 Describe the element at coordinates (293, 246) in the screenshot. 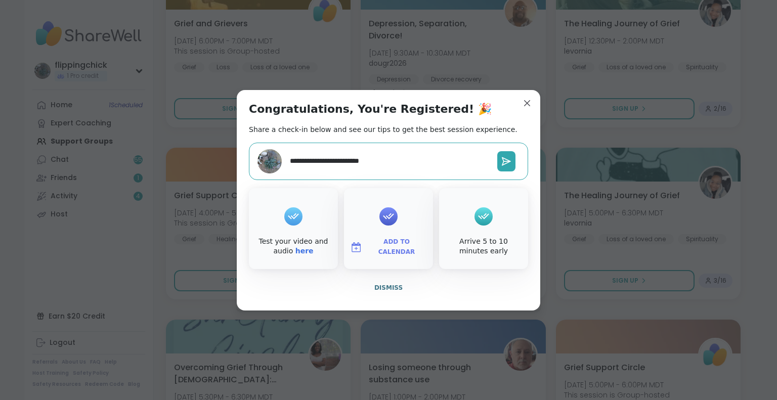

I see `div: Test your video and audio` at that location.